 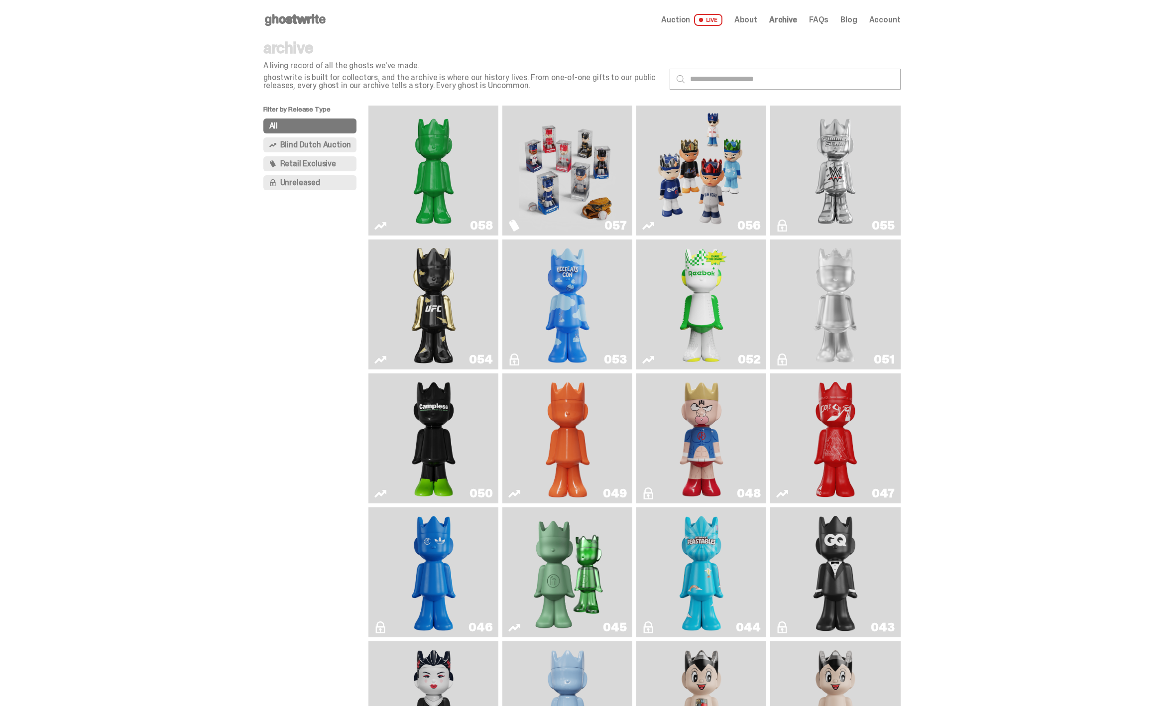 I want to click on a: Skip, so click(x=835, y=438).